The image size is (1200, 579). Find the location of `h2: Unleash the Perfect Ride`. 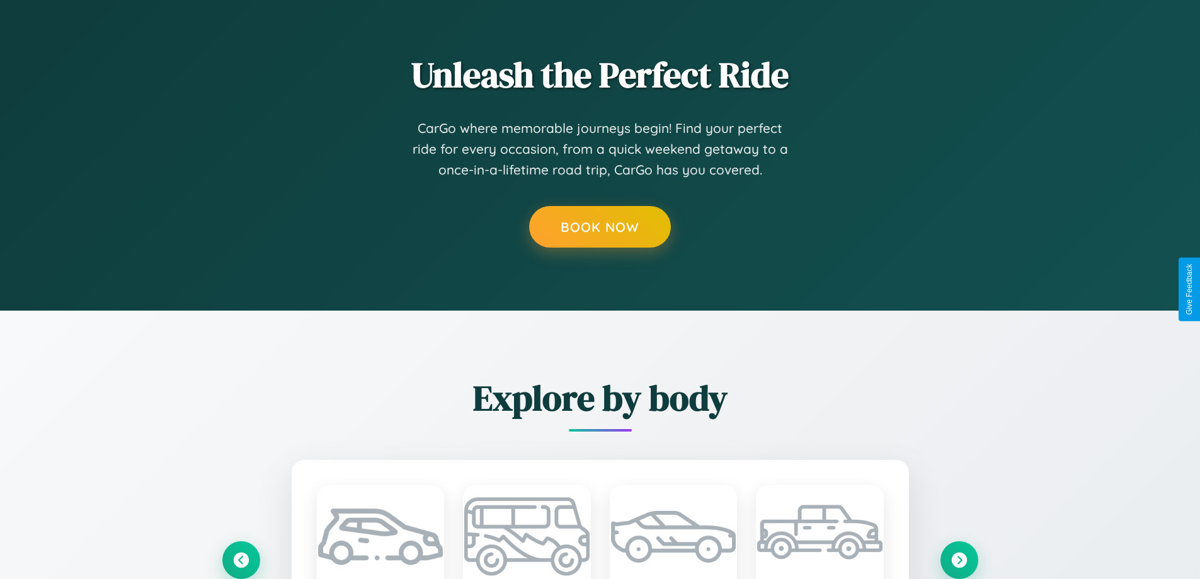

h2: Unleash the Perfect Ride is located at coordinates (600, 74).